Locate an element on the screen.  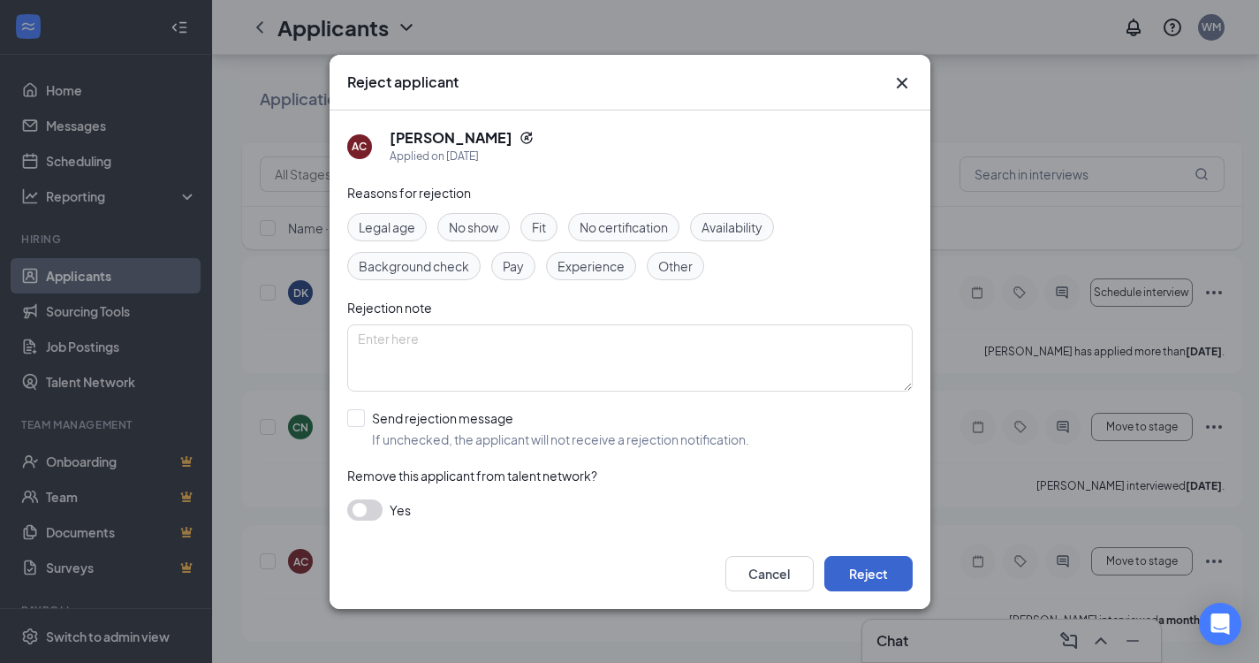
span: Rejection note is located at coordinates (390, 307).